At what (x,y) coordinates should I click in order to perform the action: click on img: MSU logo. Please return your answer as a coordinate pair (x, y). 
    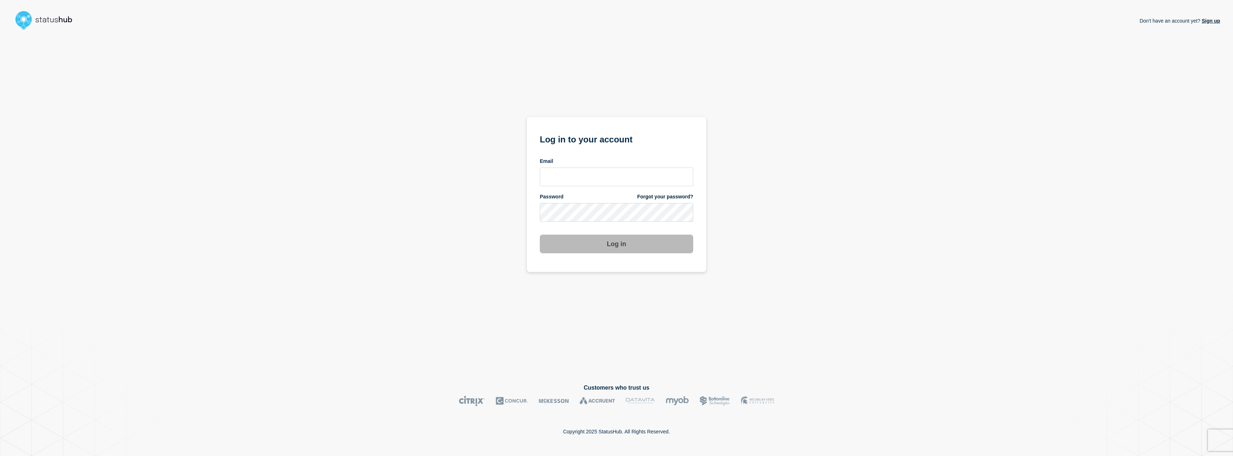
    Looking at the image, I should click on (757, 400).